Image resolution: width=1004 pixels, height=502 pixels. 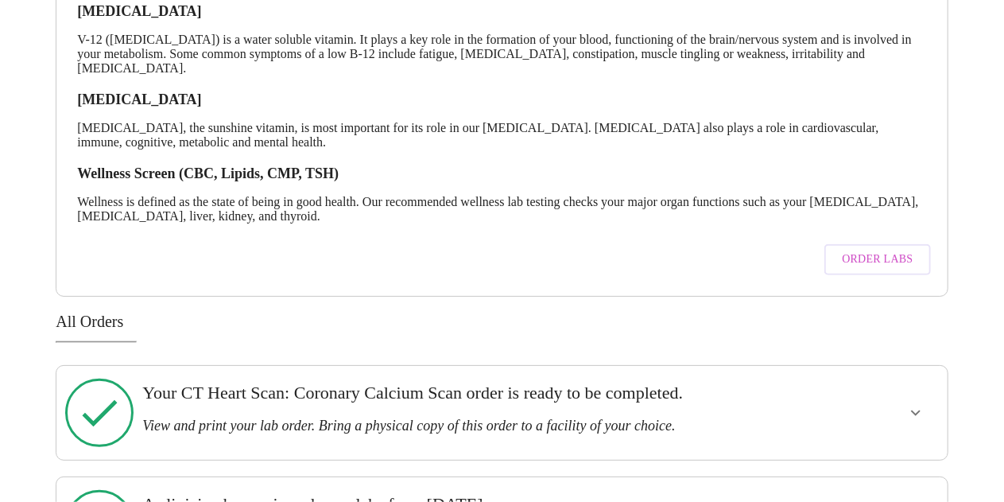 What do you see at coordinates (916, 413) in the screenshot?
I see `button: show more` at bounding box center [916, 413].